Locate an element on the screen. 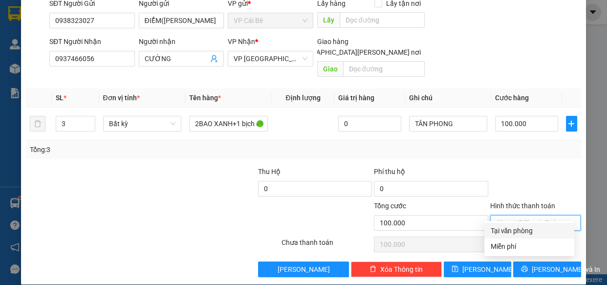 Image resolution: width=607 pixels, height=285 pixels. span: Giao is located at coordinates (330, 69).